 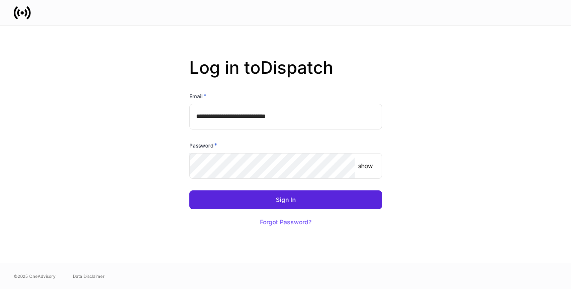 I want to click on h6: Email, so click(x=198, y=96).